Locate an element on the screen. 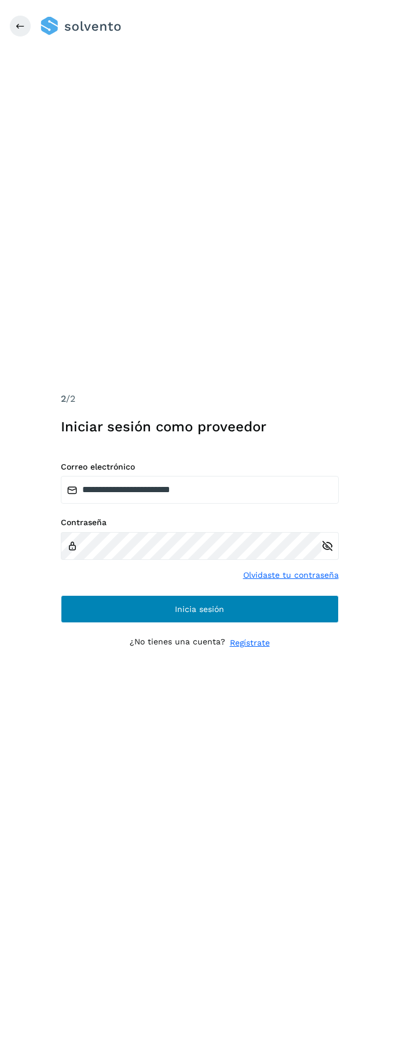 Image resolution: width=399 pixels, height=1041 pixels. a: Olvidaste tu contraseña is located at coordinates (291, 575).